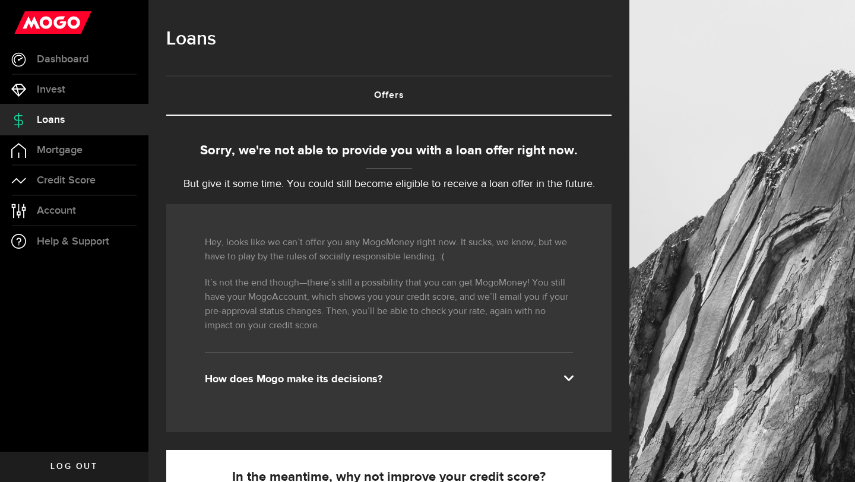  I want to click on span: Mortgage, so click(59, 150).